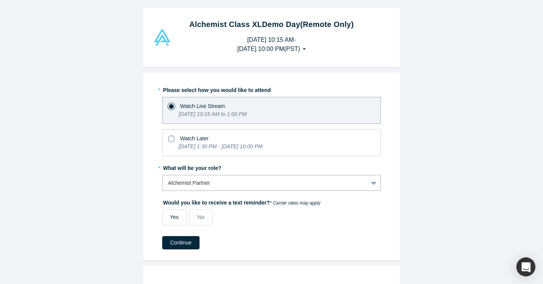  What do you see at coordinates (295, 203) in the screenshot?
I see `em: * Carrier rates may apply` at bounding box center [295, 203].